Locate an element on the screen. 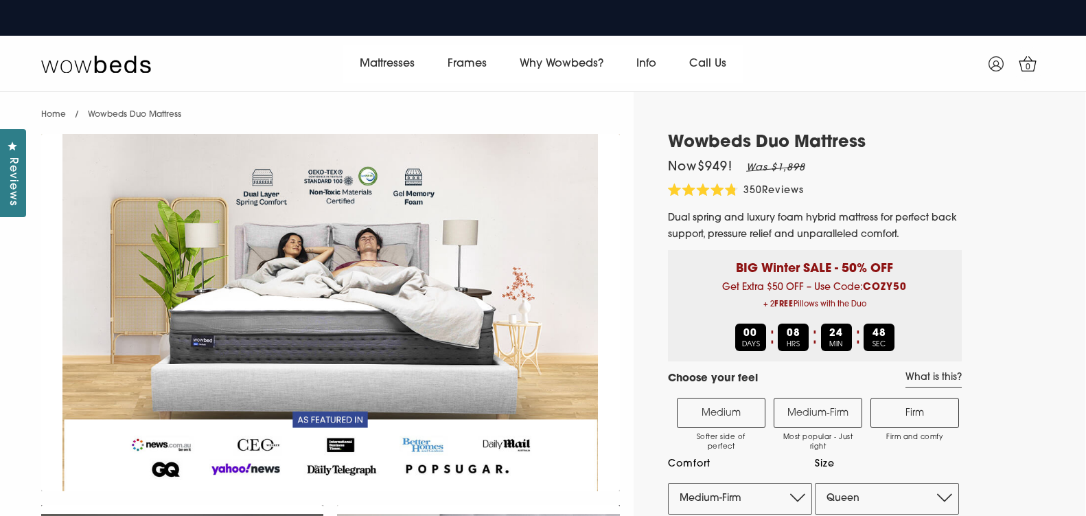 The image size is (1086, 516). a: Info is located at coordinates (646, 64).